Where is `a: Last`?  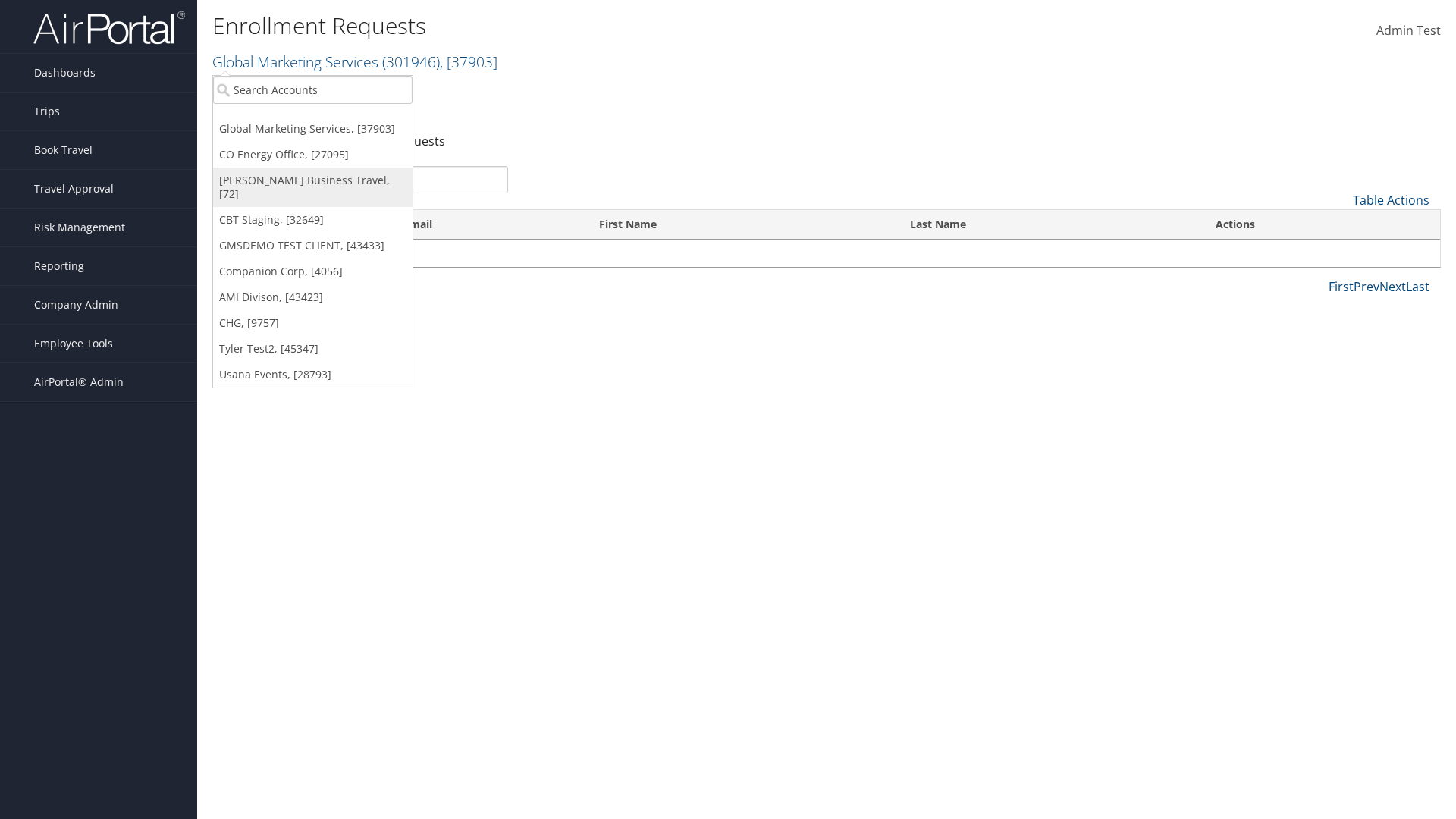
a: Last is located at coordinates (1418, 287).